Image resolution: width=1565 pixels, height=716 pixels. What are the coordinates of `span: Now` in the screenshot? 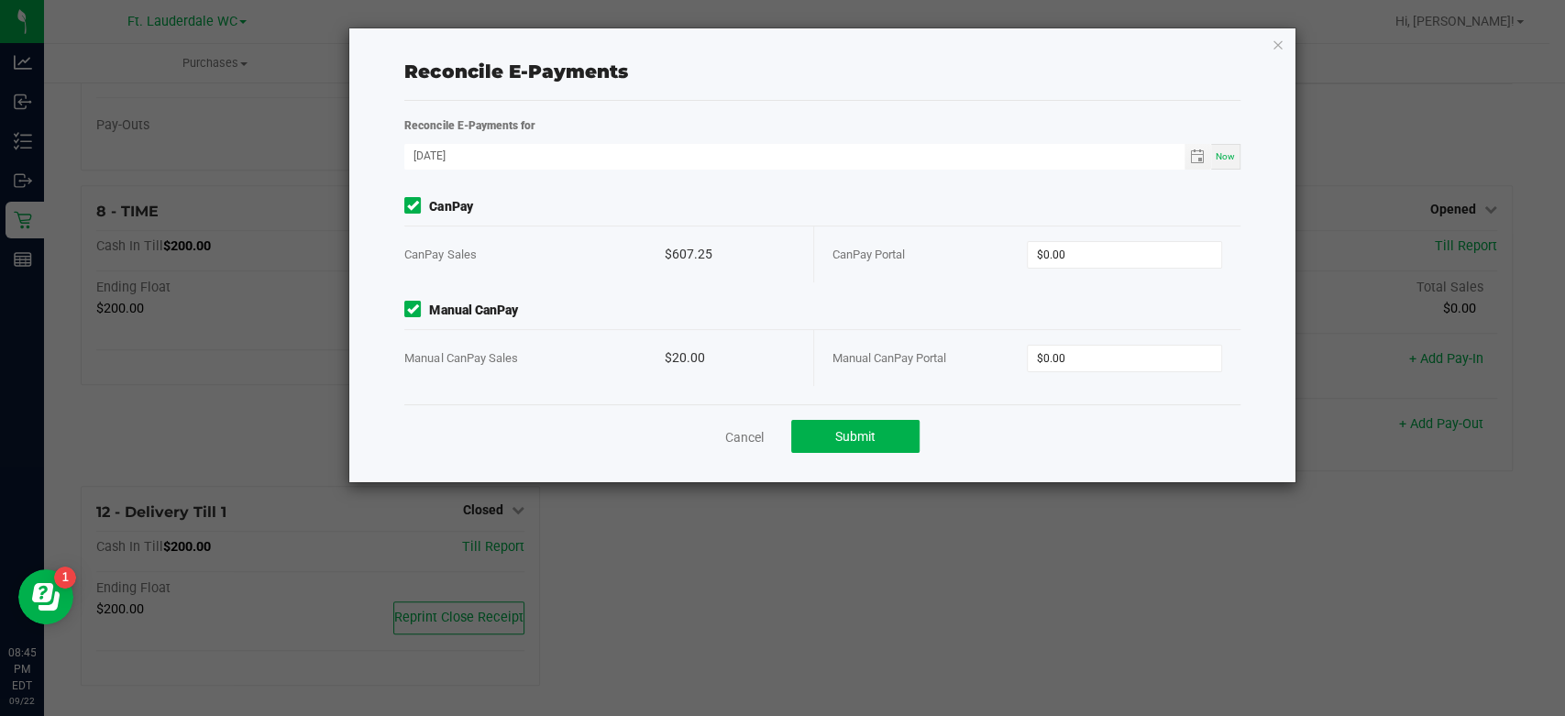 It's located at (1225, 156).